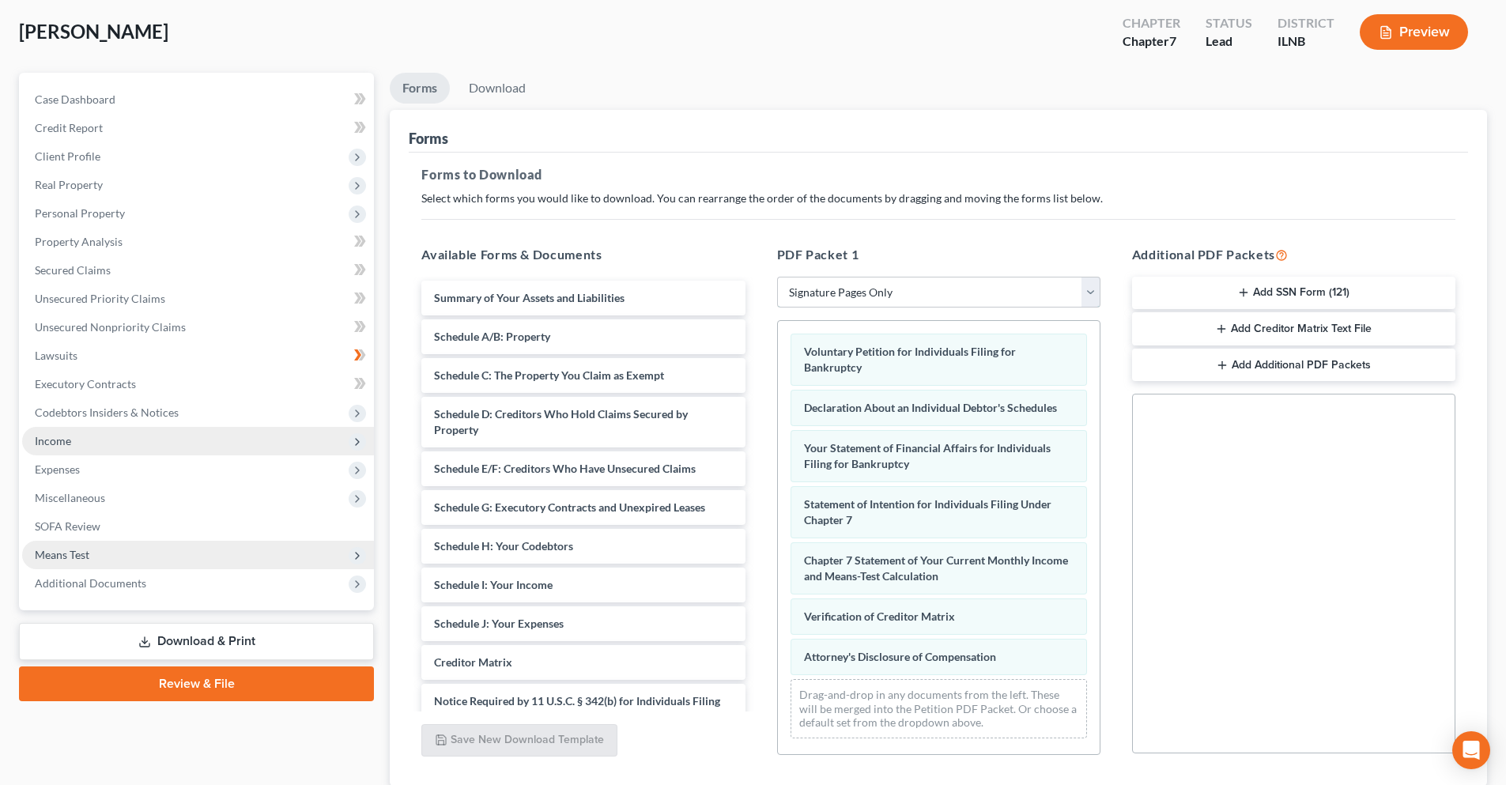 This screenshot has height=785, width=1506. What do you see at coordinates (75, 99) in the screenshot?
I see `span: Case Dashboard` at bounding box center [75, 99].